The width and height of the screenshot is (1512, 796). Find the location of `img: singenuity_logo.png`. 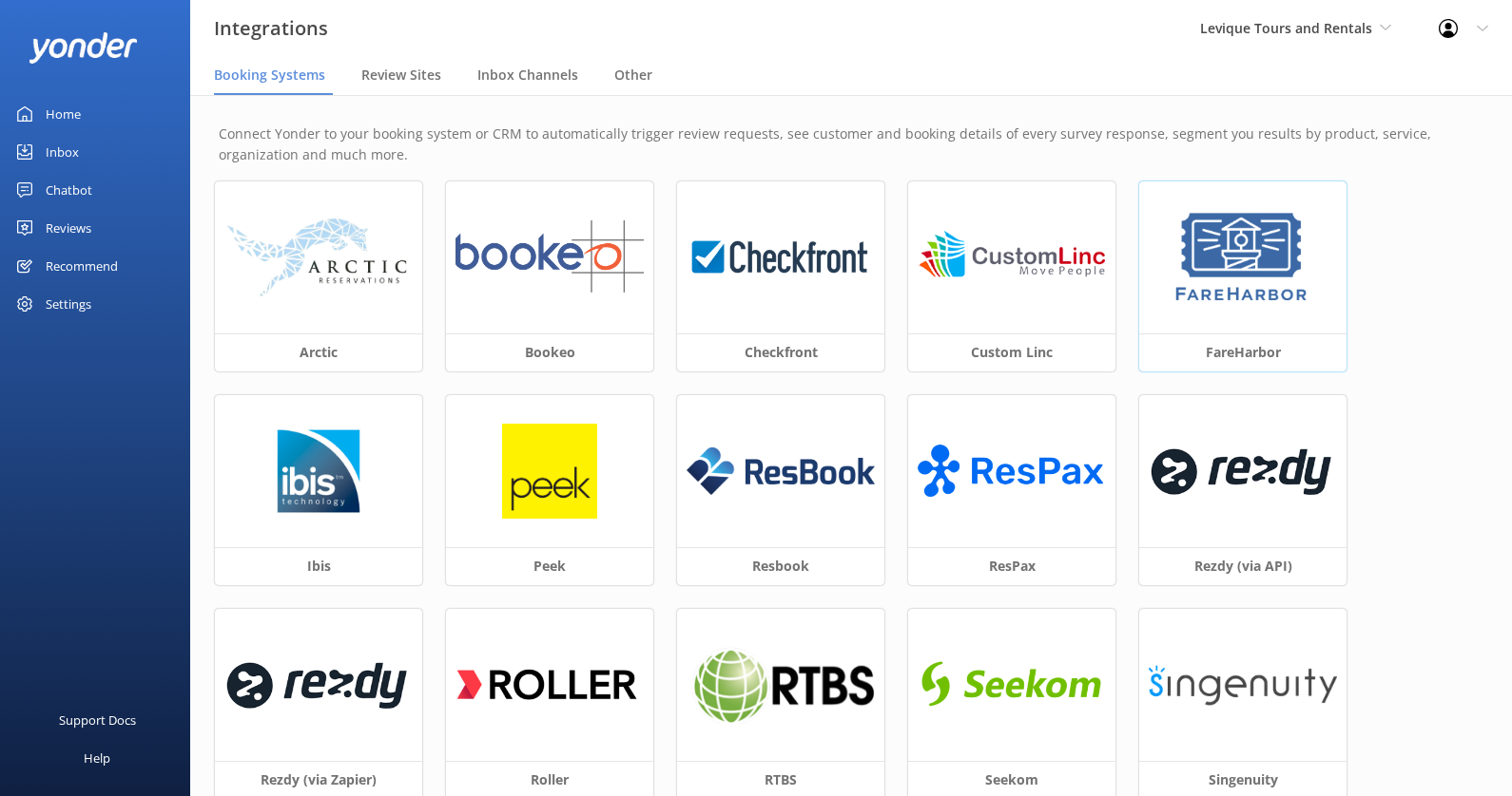

img: singenuity_logo.png is located at coordinates (1243, 685).